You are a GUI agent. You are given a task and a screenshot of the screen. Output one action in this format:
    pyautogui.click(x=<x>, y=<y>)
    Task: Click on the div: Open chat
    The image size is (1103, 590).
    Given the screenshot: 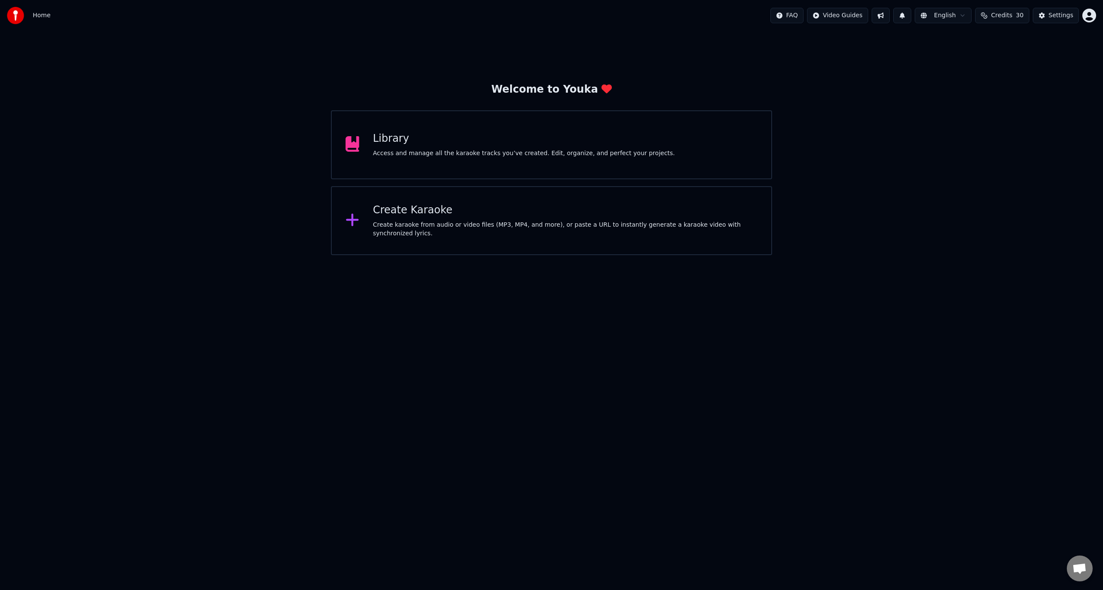 What is the action you would take?
    pyautogui.click(x=1080, y=568)
    